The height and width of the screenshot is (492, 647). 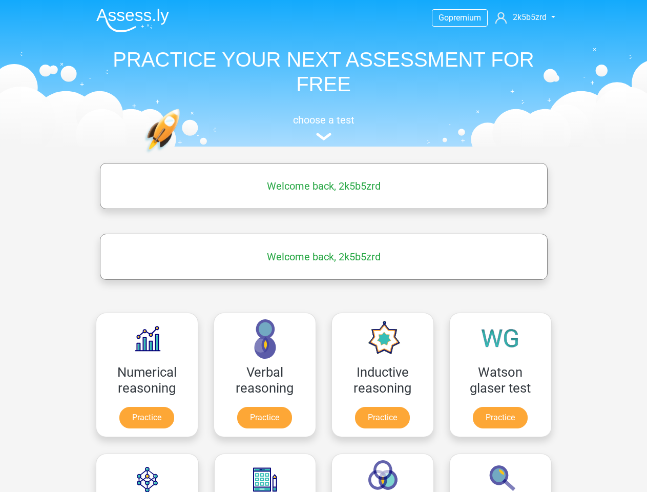 What do you see at coordinates (465, 17) in the screenshot?
I see `span: premium` at bounding box center [465, 17].